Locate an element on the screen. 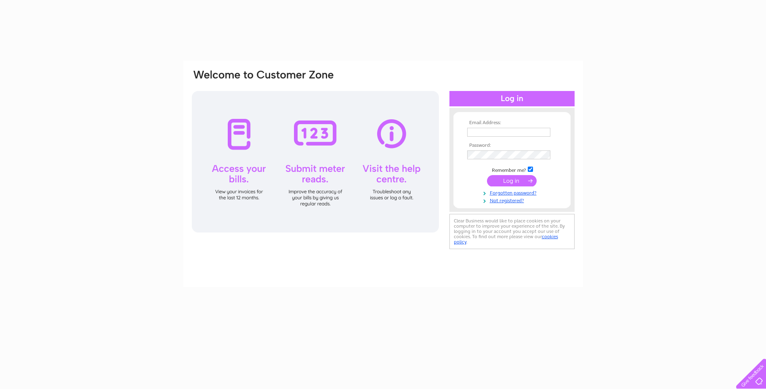 The height and width of the screenshot is (389, 766). td: Remember me? is located at coordinates (512, 169).